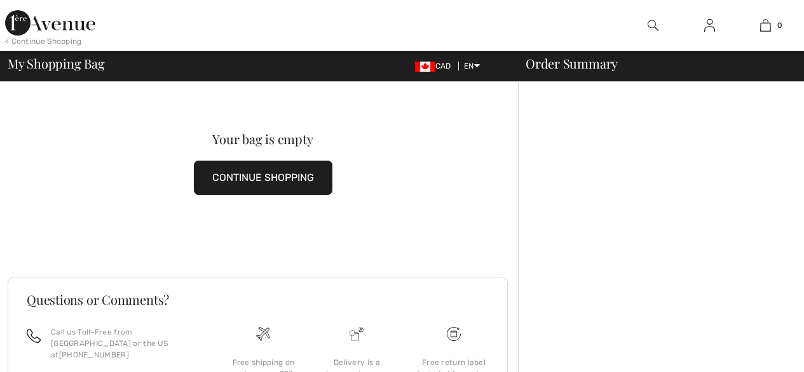 The image size is (804, 372). I want to click on span: My Shopping Bag, so click(56, 64).